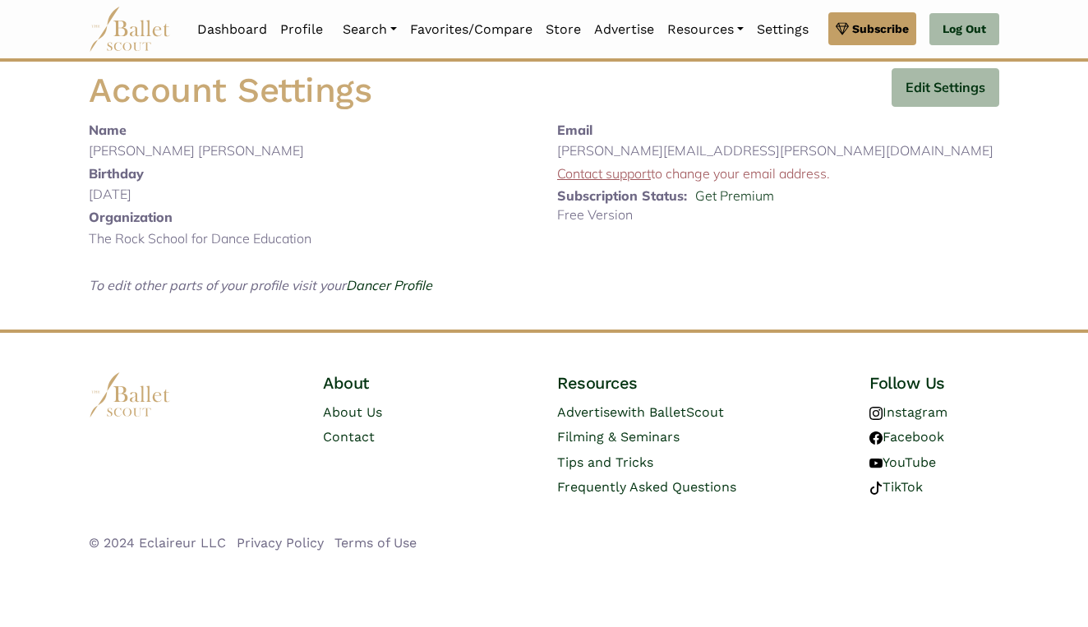 The width and height of the screenshot is (1088, 627). Describe the element at coordinates (876, 438) in the screenshot. I see `img: facebook logo` at that location.